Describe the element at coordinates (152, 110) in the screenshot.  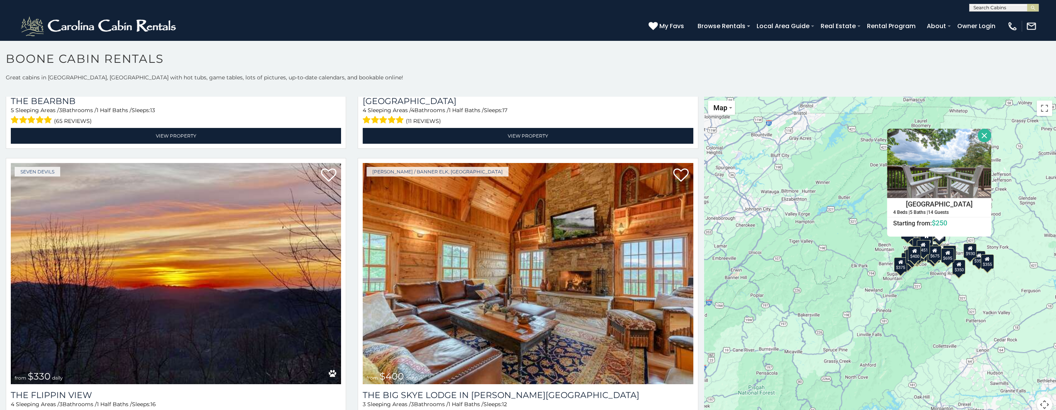
I see `span: 13` at that location.